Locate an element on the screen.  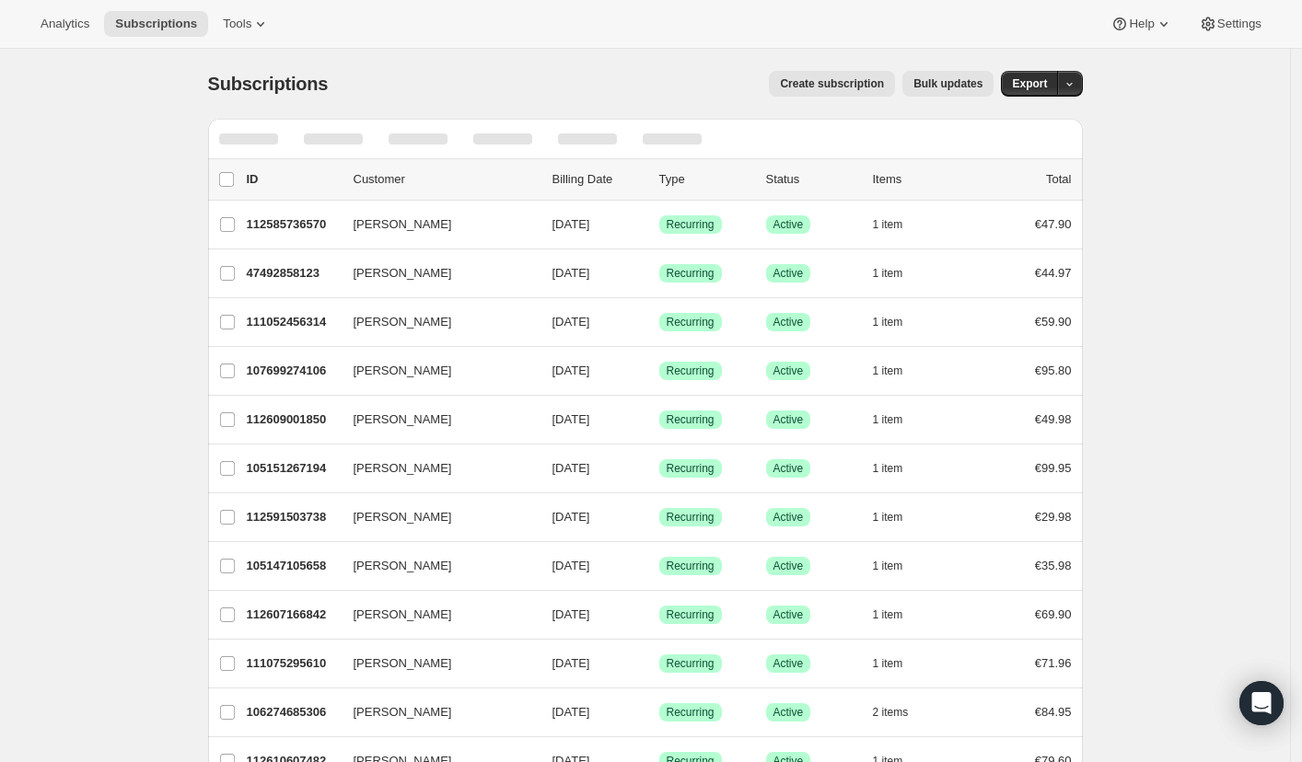
p: Customer is located at coordinates (446, 180).